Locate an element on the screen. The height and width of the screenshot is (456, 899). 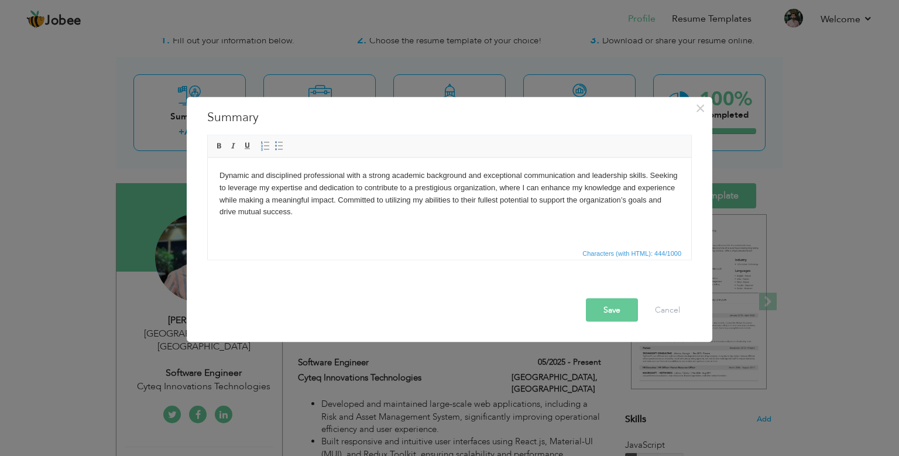
a: Italic is located at coordinates (233, 146).